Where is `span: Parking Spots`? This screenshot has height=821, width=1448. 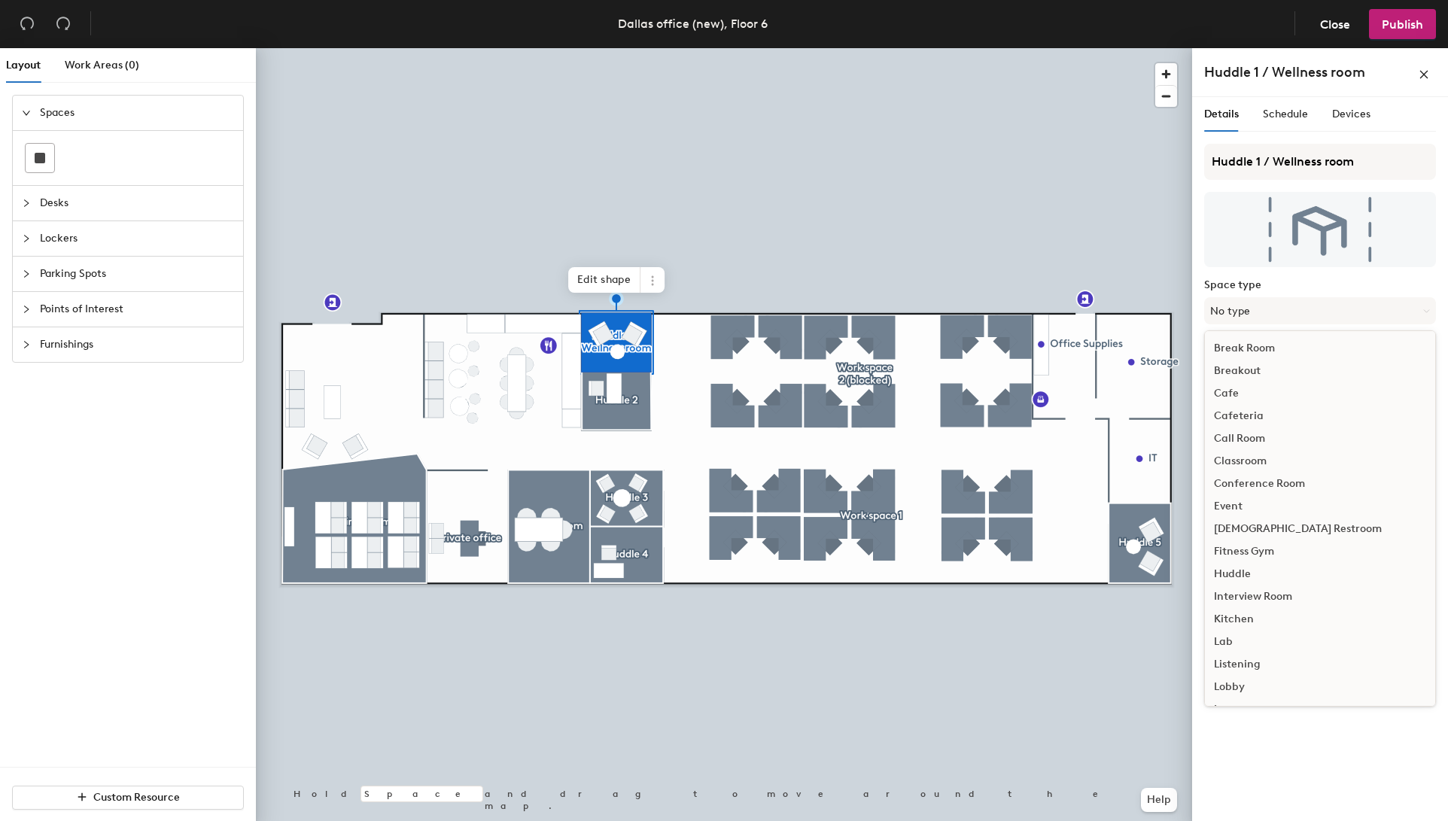 span: Parking Spots is located at coordinates (137, 274).